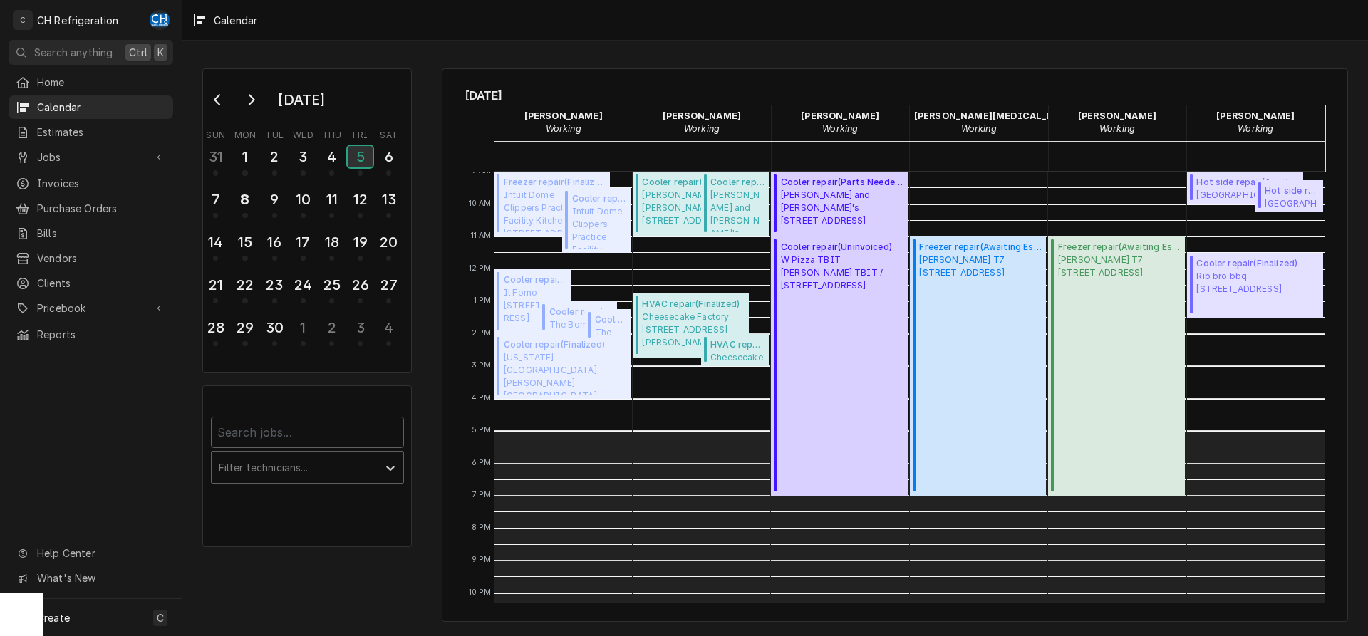 The height and width of the screenshot is (636, 1368). Describe the element at coordinates (482, 430) in the screenshot. I see `span: 5 PM` at that location.